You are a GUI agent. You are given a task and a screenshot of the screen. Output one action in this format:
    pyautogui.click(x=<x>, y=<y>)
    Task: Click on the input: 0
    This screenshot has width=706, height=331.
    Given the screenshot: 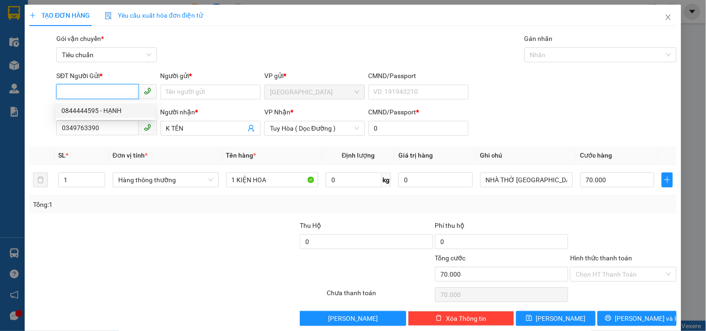 What is the action you would take?
    pyautogui.click(x=435, y=180)
    